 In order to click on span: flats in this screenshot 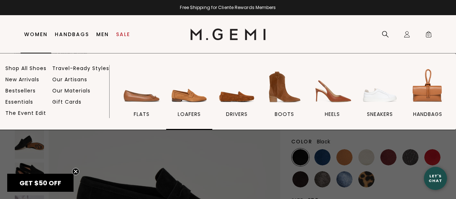, I will do `click(142, 114)`.